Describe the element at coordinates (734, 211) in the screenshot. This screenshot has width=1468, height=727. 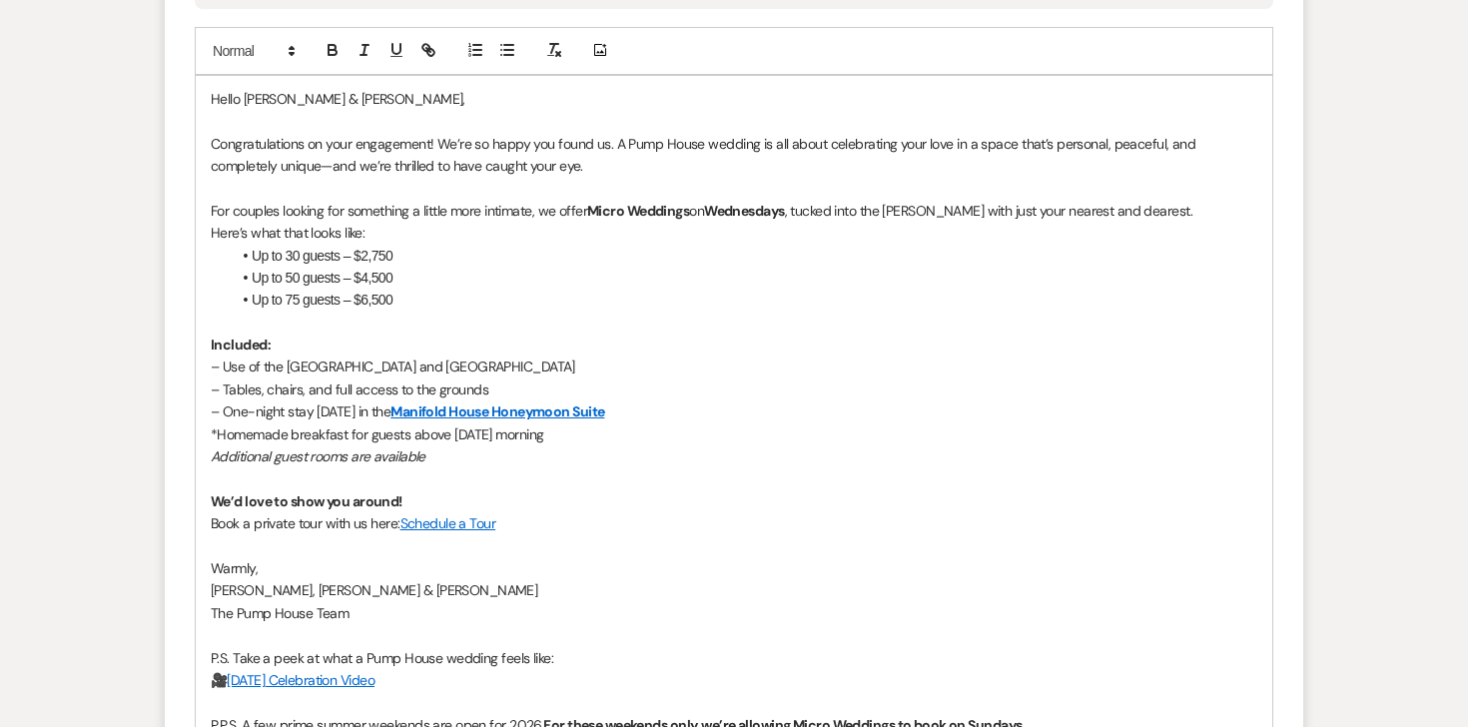
I see `p: For couples looking for something a little more intimate, we offer on , tucked into the [PERSON_N...` at that location.